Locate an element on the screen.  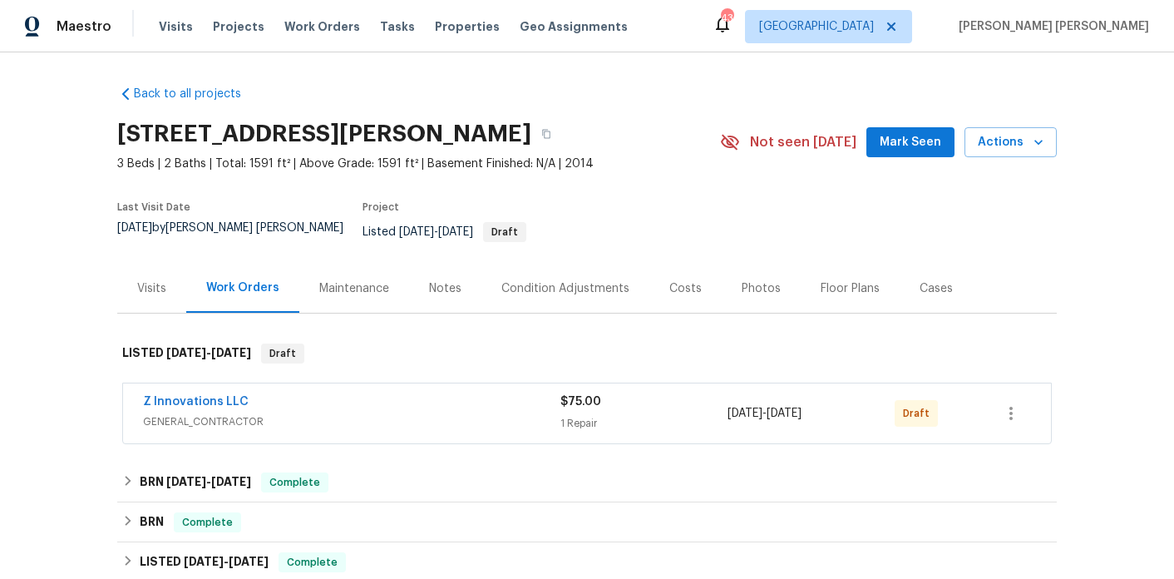
span: Listed is located at coordinates (444, 232).